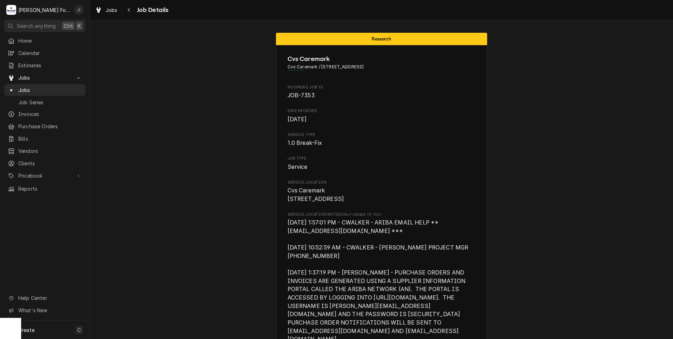 Image resolution: width=673 pixels, height=339 pixels. I want to click on span: Ctrl, so click(68, 26).